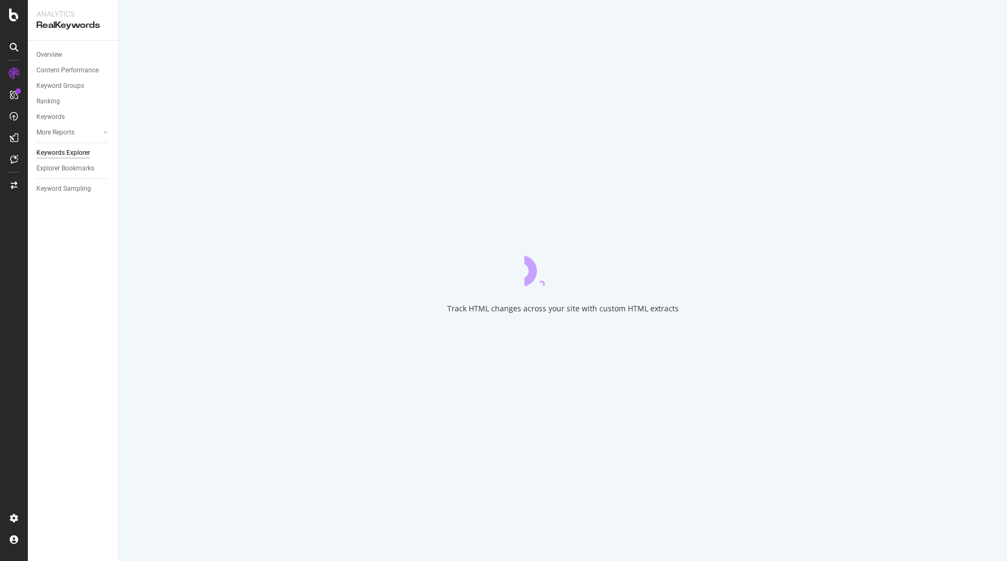 The image size is (1007, 561). Describe the element at coordinates (50, 117) in the screenshot. I see `div: Keywords` at that location.